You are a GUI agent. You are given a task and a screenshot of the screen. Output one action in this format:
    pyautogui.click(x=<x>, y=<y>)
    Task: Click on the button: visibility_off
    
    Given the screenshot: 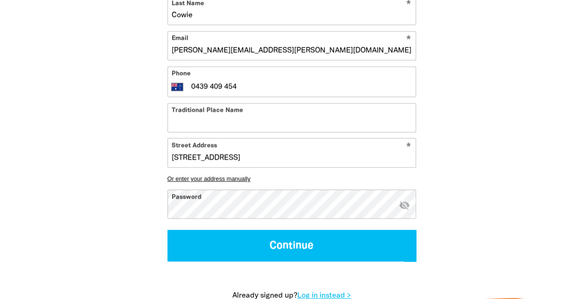 What is the action you would take?
    pyautogui.click(x=404, y=205)
    